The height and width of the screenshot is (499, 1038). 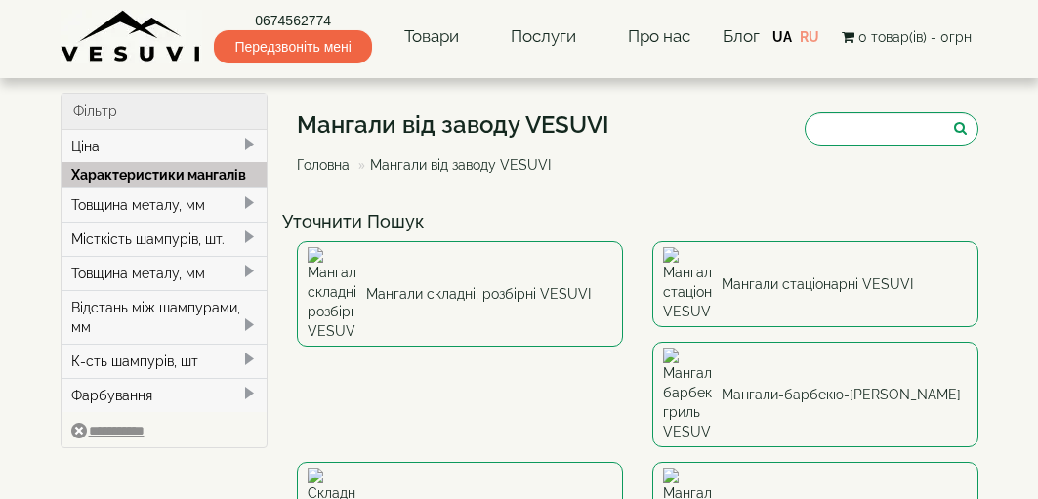 I want to click on img: Мангали-барбекю-гриль VESUVI, so click(x=688, y=395).